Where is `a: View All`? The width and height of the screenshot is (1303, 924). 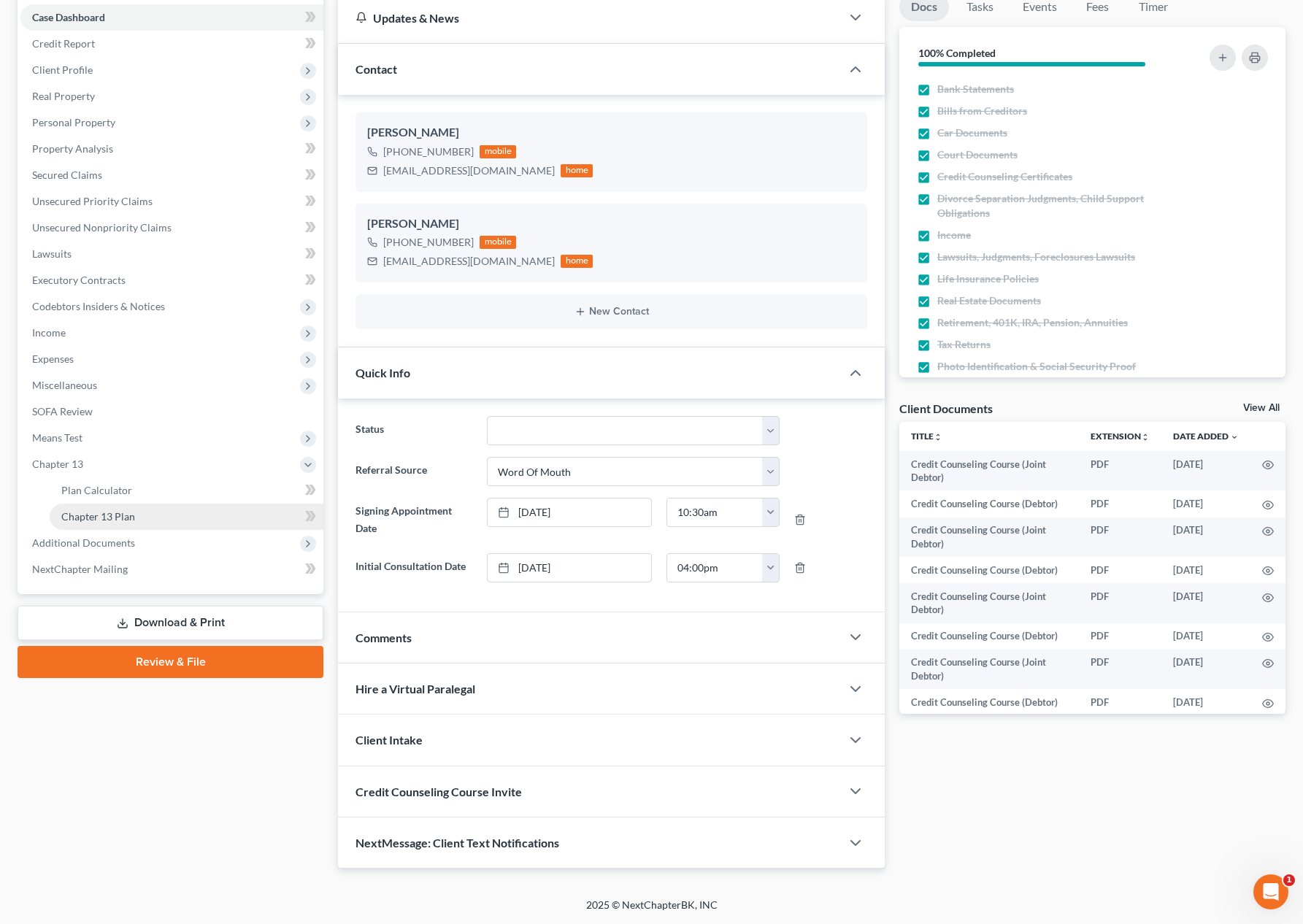
a: View All is located at coordinates (1262, 408).